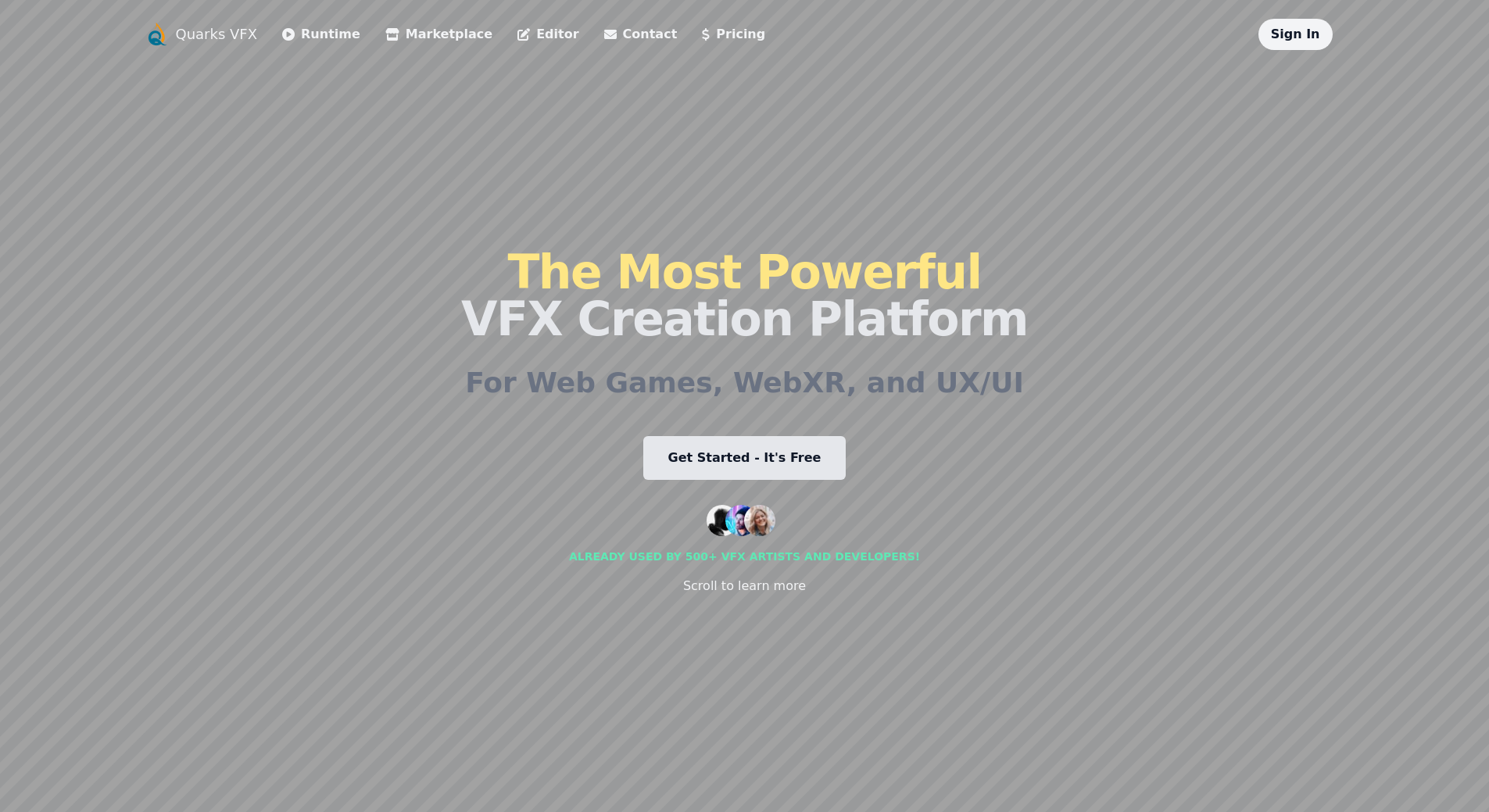 Image resolution: width=1489 pixels, height=812 pixels. What do you see at coordinates (733, 34) in the screenshot?
I see `a: Pricing` at bounding box center [733, 34].